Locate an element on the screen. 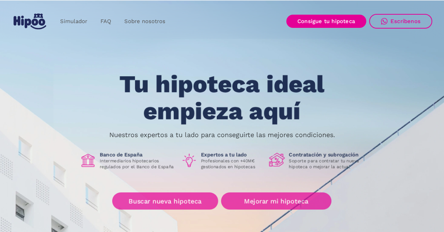  a: Buscar nueva hipoteca is located at coordinates (165, 201).